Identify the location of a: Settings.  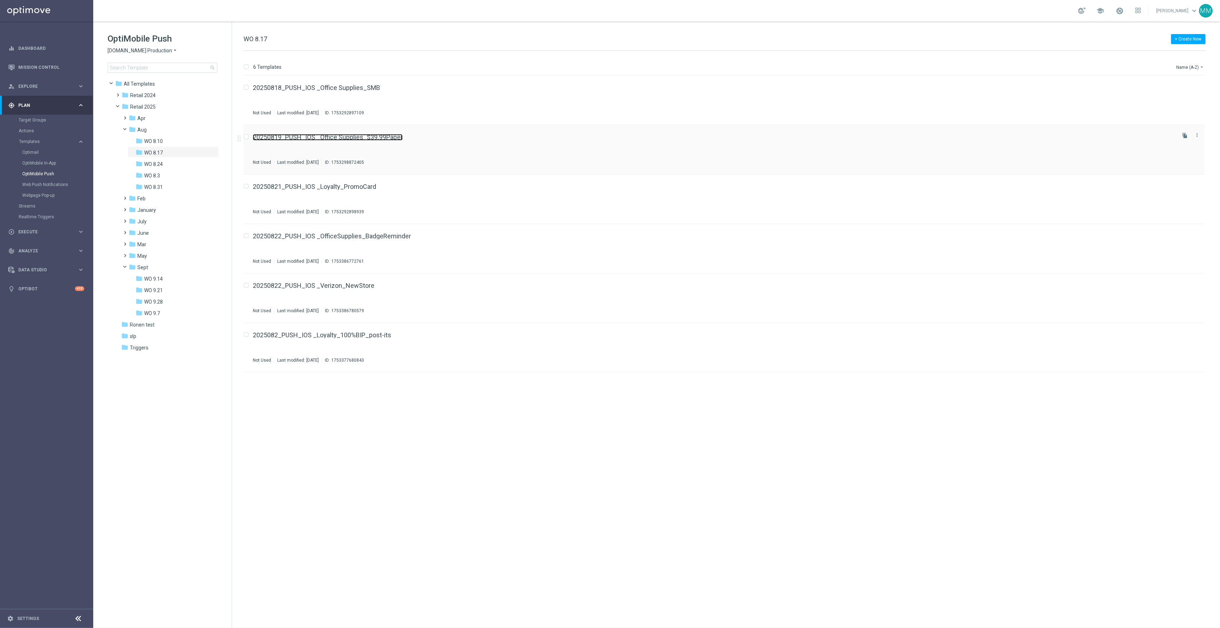
(28, 619).